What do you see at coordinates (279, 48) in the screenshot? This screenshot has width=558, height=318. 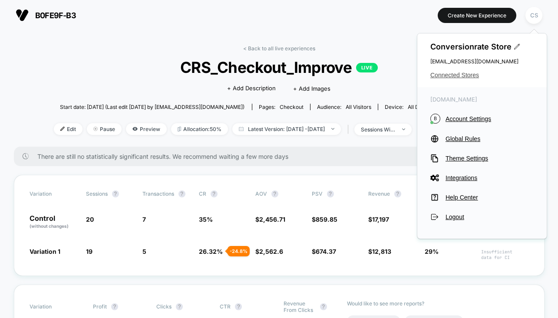 I see `a: < Back to all live experiences` at bounding box center [279, 48].